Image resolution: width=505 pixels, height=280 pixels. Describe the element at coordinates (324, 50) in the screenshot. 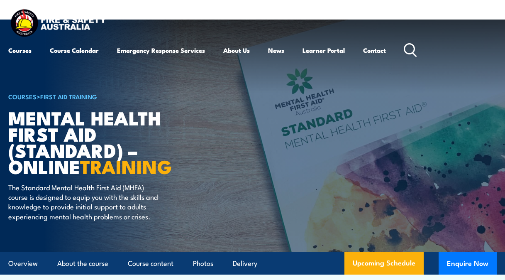

I see `a: Learner Portal` at that location.